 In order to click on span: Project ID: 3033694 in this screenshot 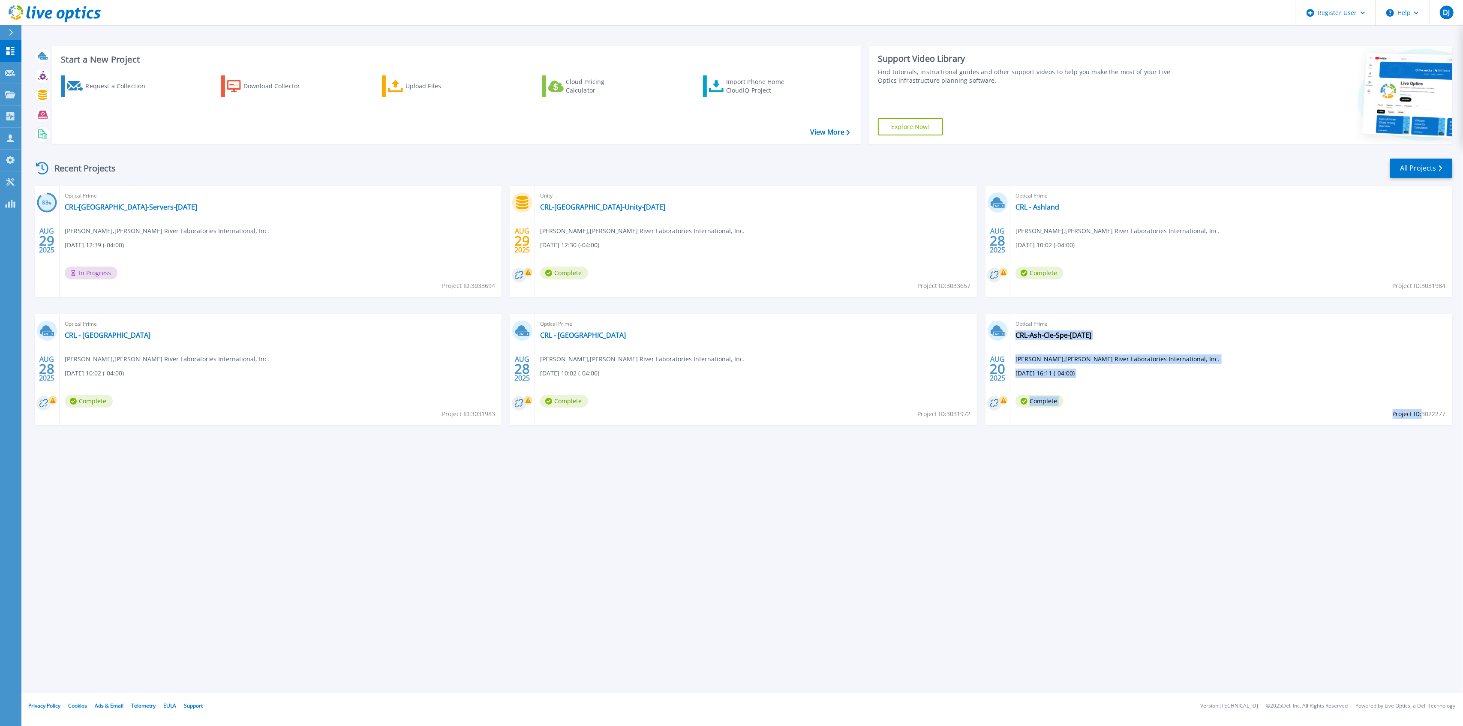, I will do `click(469, 286)`.